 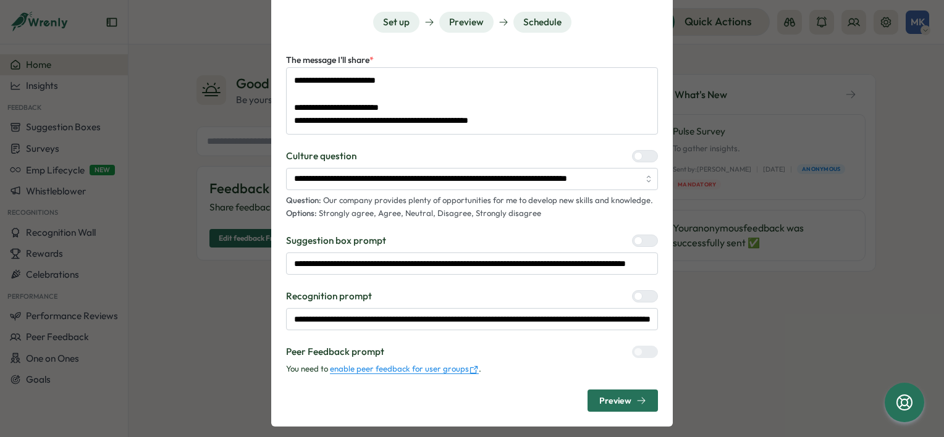 I want to click on label: Suggestion box prompt, so click(x=336, y=241).